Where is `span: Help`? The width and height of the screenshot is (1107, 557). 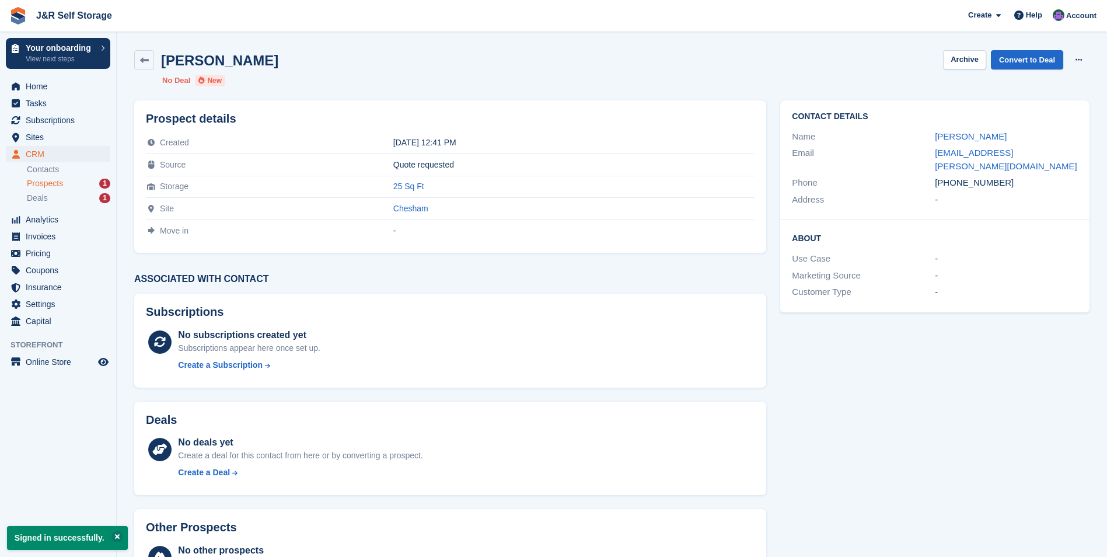 span: Help is located at coordinates (1034, 15).